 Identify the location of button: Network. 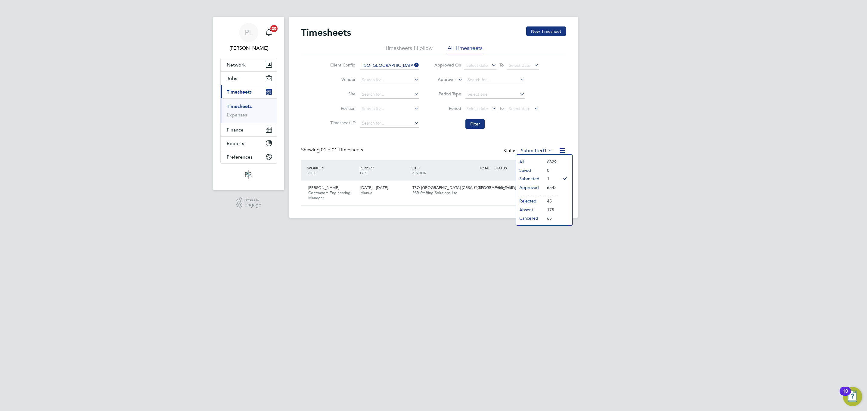
(249, 65).